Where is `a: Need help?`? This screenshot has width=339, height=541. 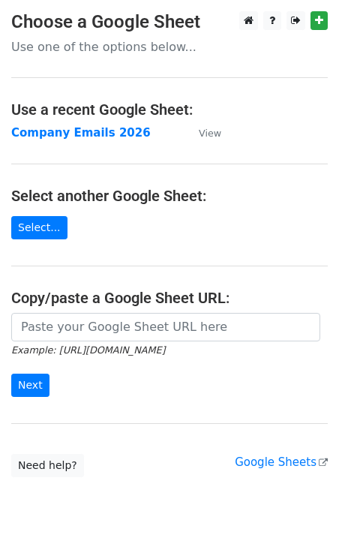
a: Need help? is located at coordinates (47, 465).